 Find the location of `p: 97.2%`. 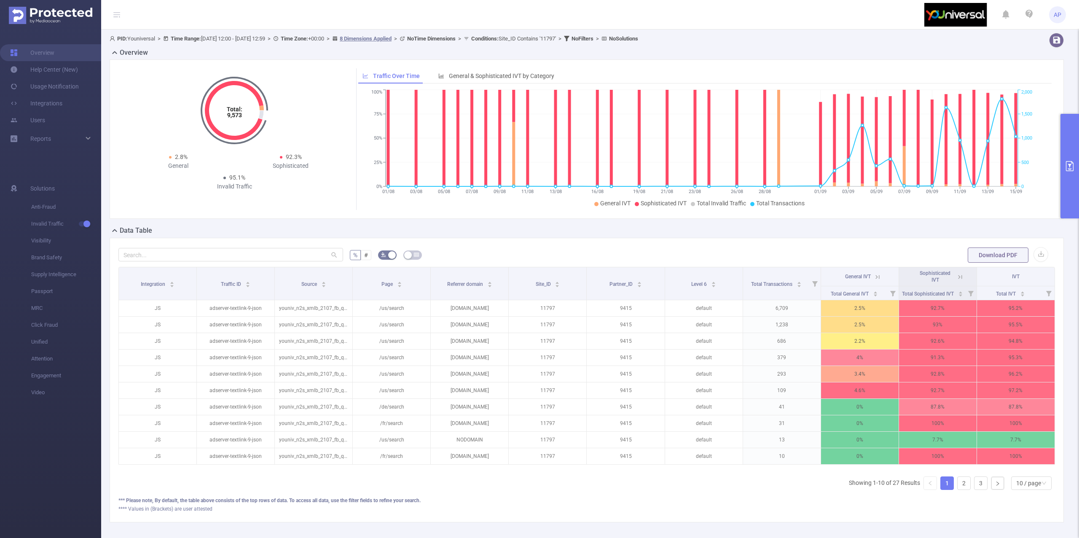

p: 97.2% is located at coordinates (1016, 390).